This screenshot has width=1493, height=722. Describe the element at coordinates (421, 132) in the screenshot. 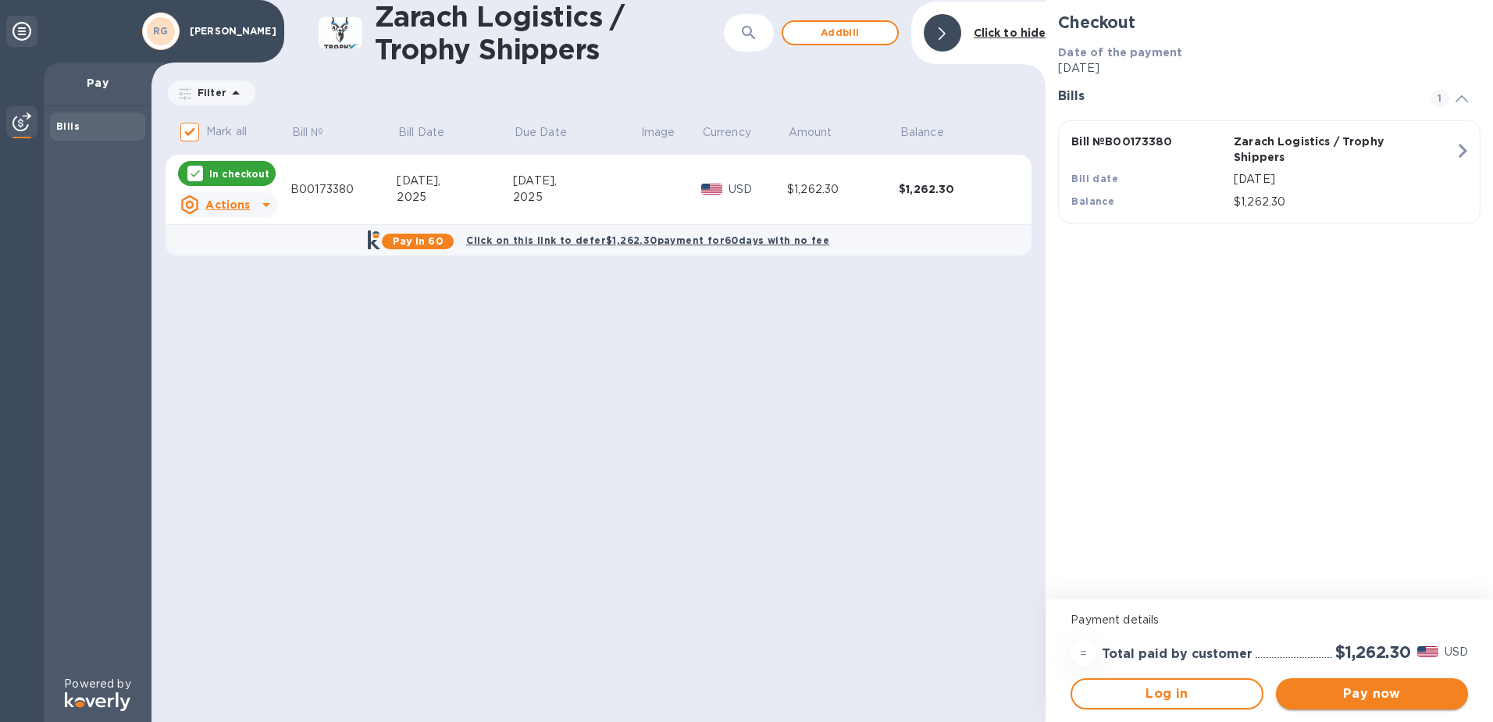

I see `p: Bill Date` at that location.